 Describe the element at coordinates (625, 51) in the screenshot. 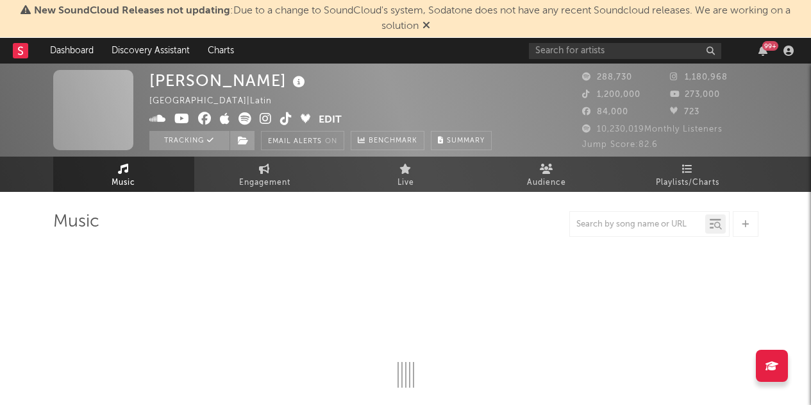

I see `input: Search for artists` at that location.